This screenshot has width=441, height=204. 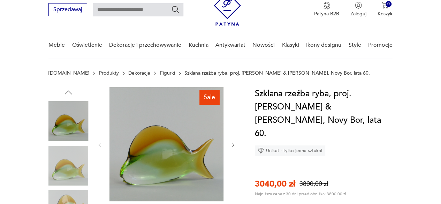 What do you see at coordinates (358, 14) in the screenshot?
I see `p: Zaloguj` at bounding box center [358, 14].